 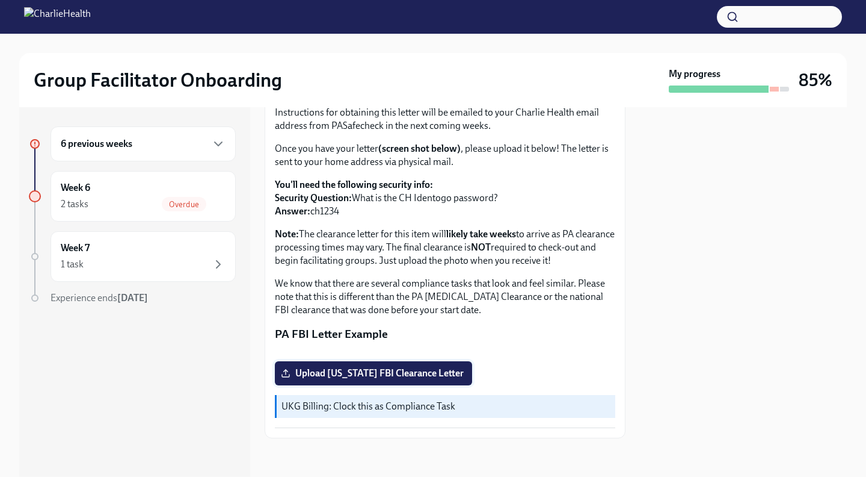 What do you see at coordinates (292, 211) in the screenshot?
I see `strong: Answer:` at bounding box center [292, 211].